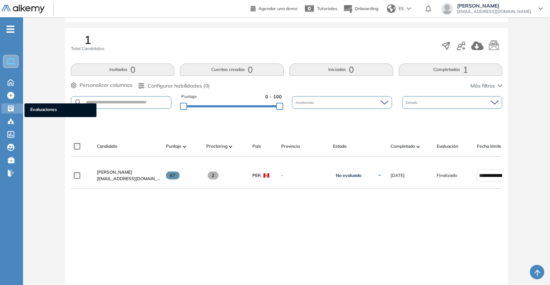  What do you see at coordinates (367, 8) in the screenshot?
I see `span: Onboarding` at bounding box center [367, 8].